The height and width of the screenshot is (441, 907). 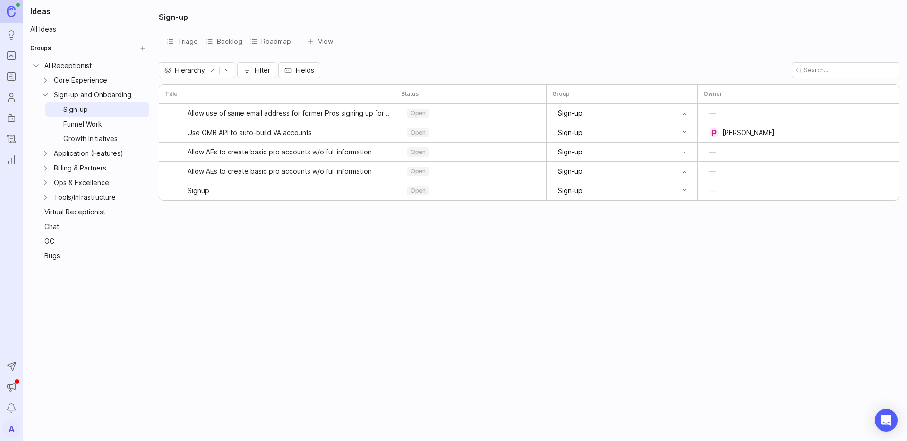 What do you see at coordinates (93, 183) in the screenshot?
I see `div: Expand Ops & ExcellenceOps & ExcellenceGroup settings` at bounding box center [93, 183].